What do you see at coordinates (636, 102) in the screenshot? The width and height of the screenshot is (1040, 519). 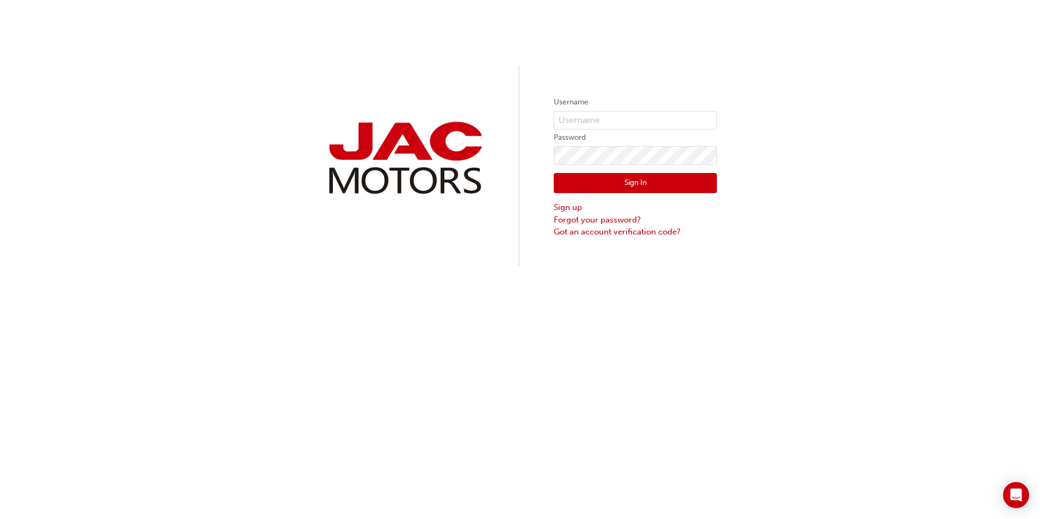 I see `label: Username` at bounding box center [636, 102].